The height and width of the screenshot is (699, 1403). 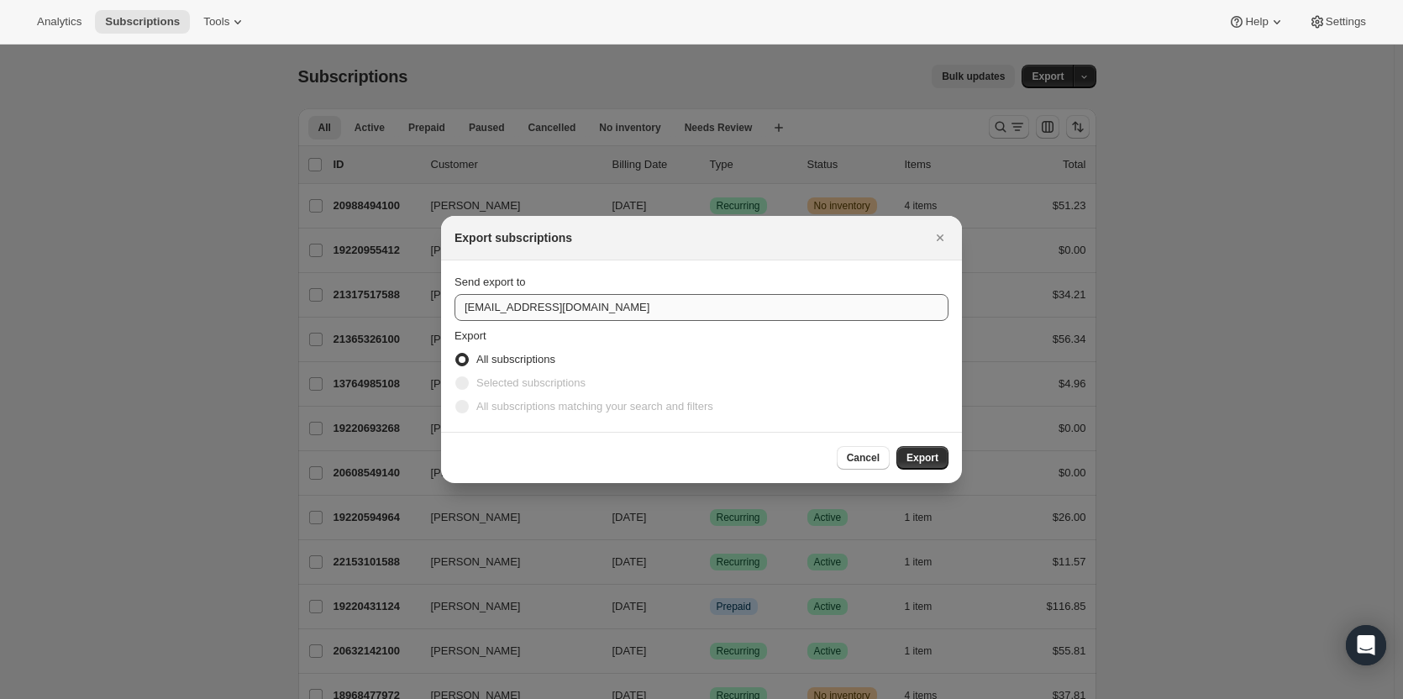 I want to click on button: Help, so click(x=1256, y=22).